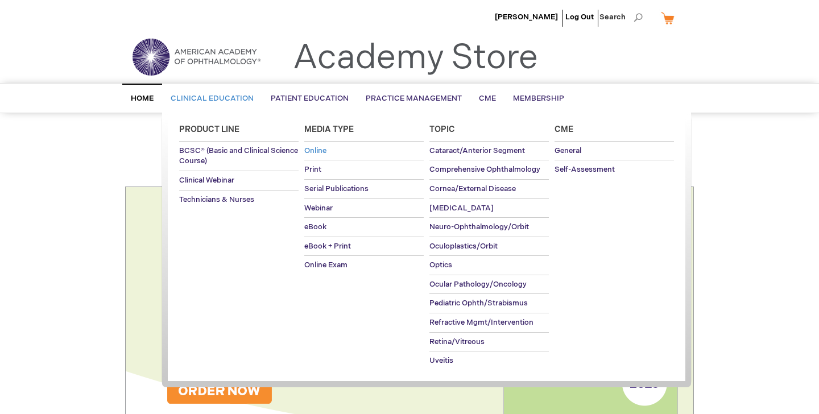  Describe the element at coordinates (488, 98) in the screenshot. I see `span: CME` at that location.